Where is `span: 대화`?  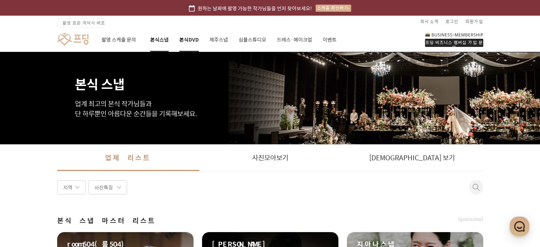 span: 대화 is located at coordinates (69, 200).